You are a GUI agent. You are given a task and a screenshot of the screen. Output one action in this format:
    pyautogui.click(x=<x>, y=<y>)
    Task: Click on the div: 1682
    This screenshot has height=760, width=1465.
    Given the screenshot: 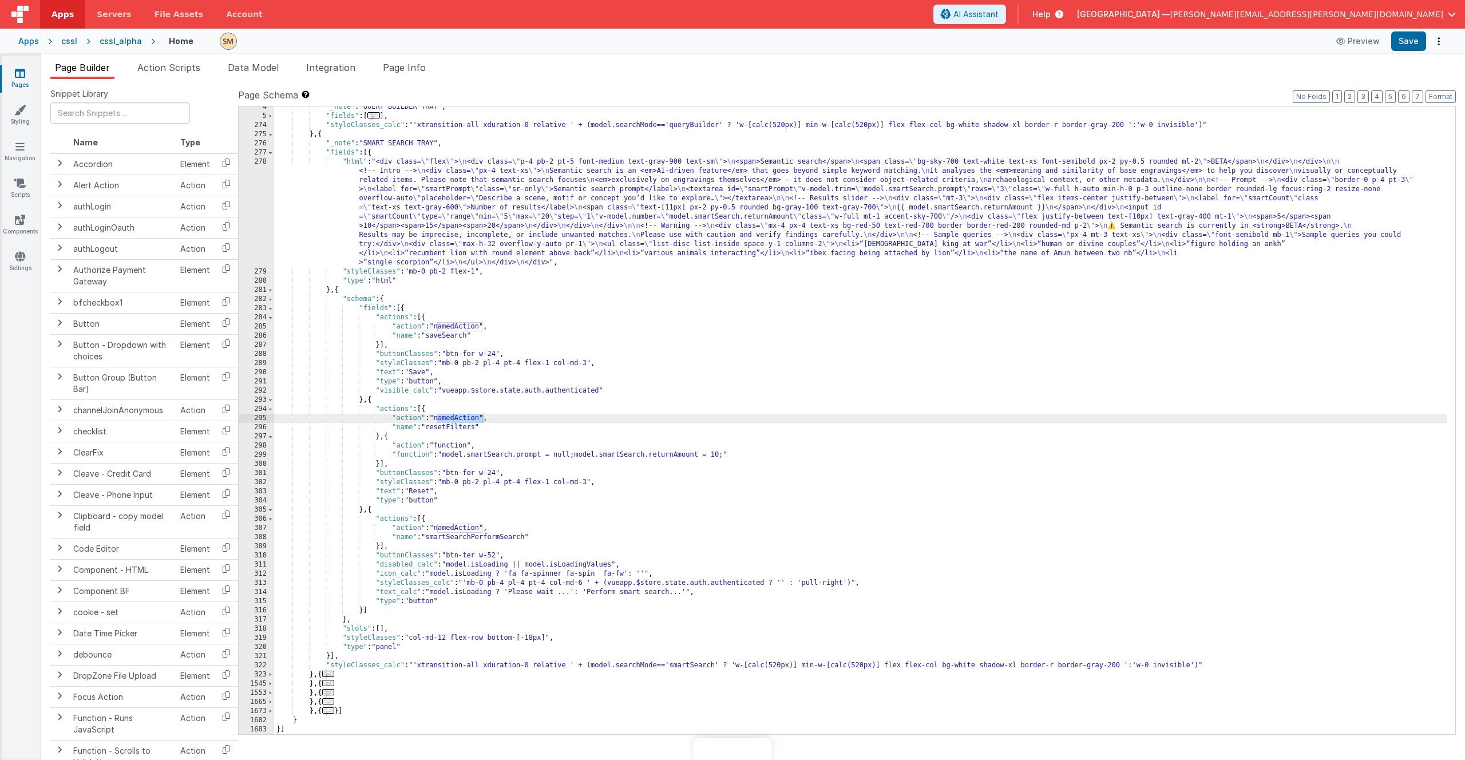 What is the action you would take?
    pyautogui.click(x=256, y=721)
    